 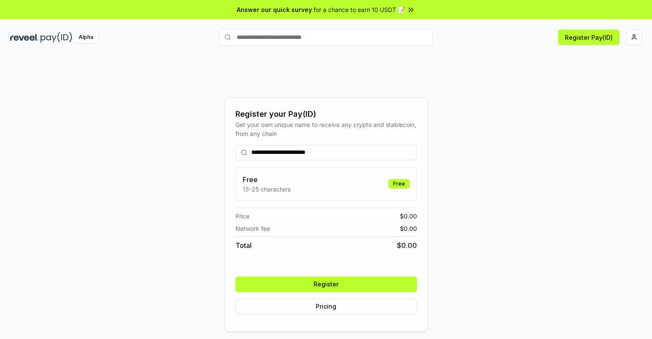 What do you see at coordinates (242, 216) in the screenshot?
I see `span: Price` at bounding box center [242, 216].